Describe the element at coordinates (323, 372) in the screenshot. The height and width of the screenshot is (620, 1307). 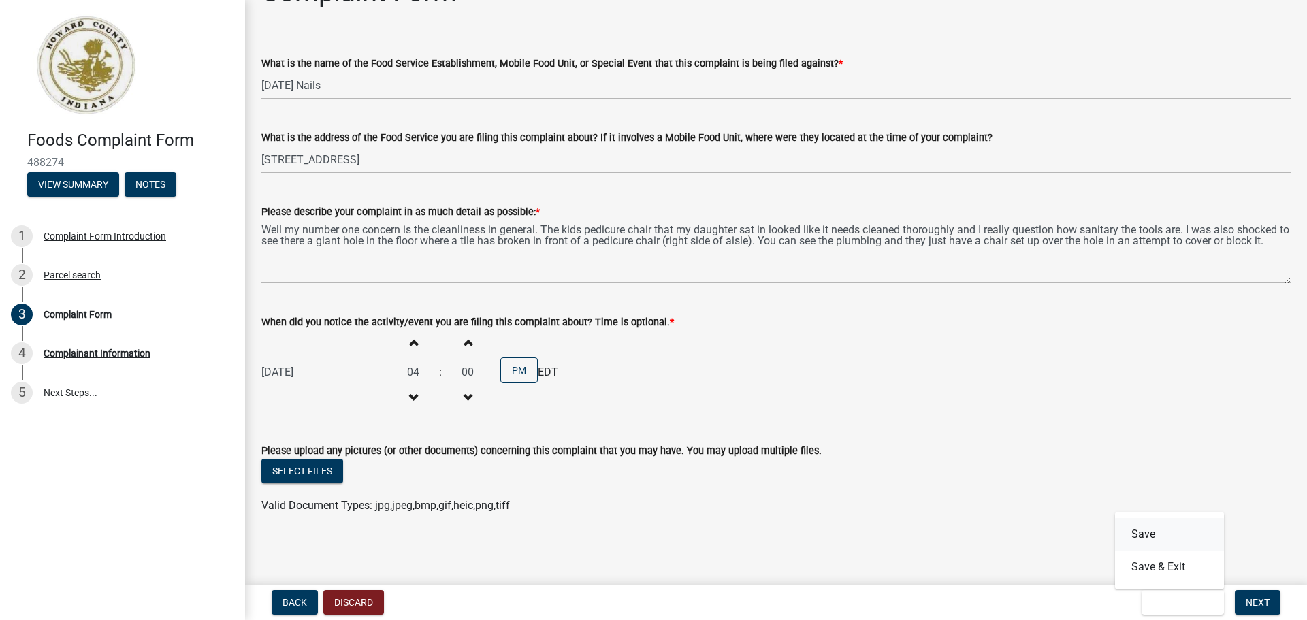
I see `input: mm/dd/yyyy` at that location.